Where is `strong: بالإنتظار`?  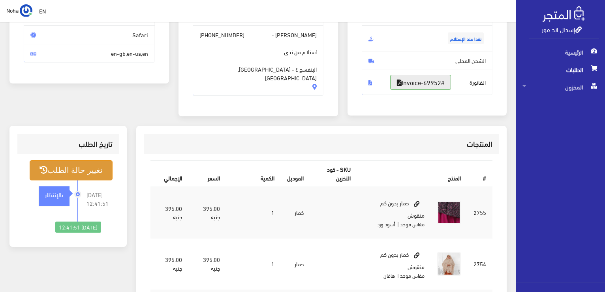
strong: بالإنتظار is located at coordinates (54, 194).